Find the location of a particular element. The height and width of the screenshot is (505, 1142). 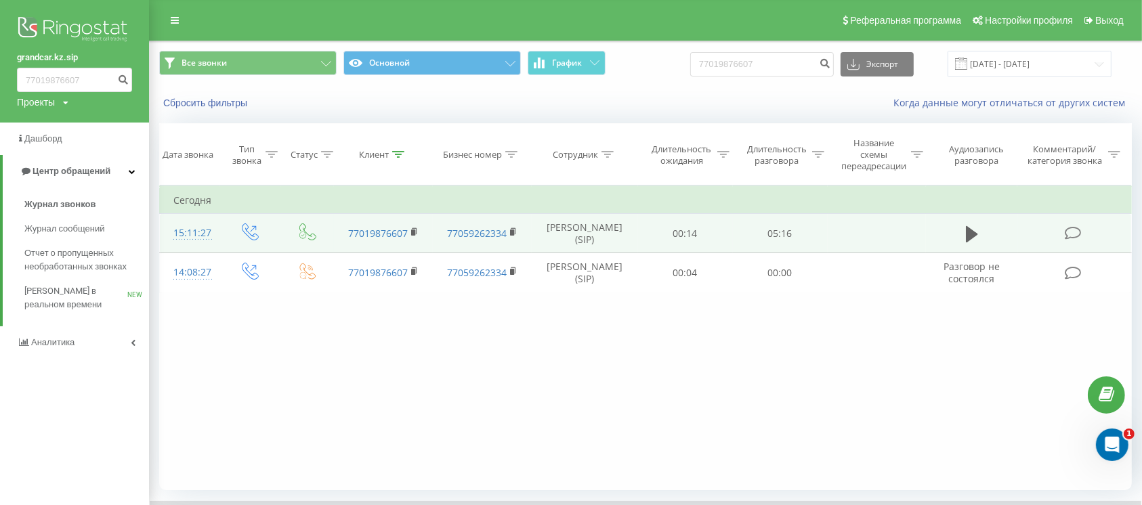

a: Когда данные могут отличаться от других систем is located at coordinates (1012, 102).